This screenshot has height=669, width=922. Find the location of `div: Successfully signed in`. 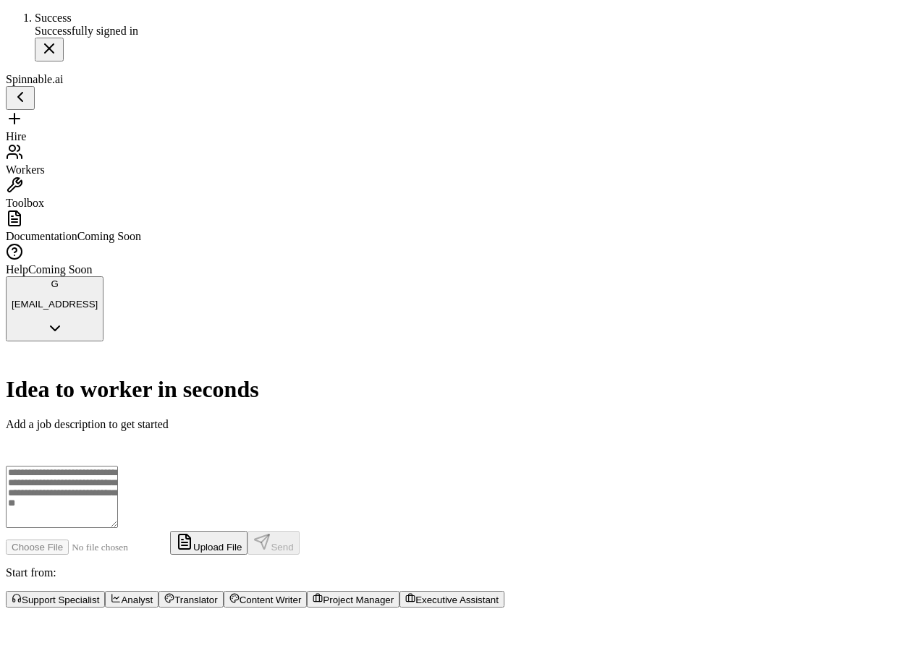

div: Successfully signed in is located at coordinates (475, 31).